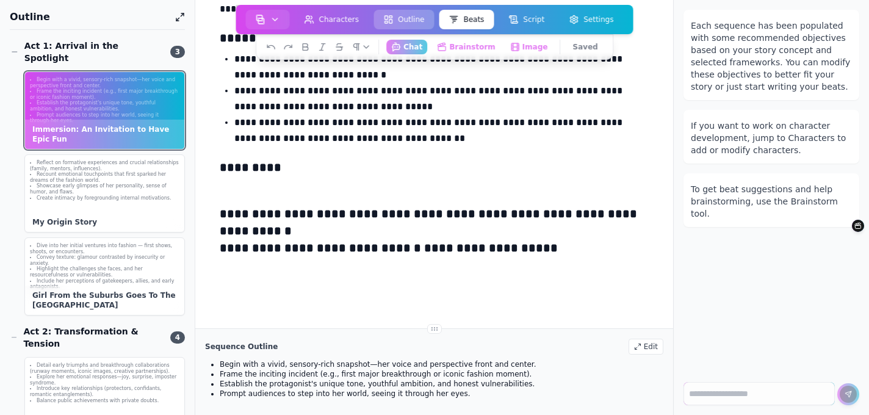 Image resolution: width=869 pixels, height=415 pixels. Describe the element at coordinates (104, 165) in the screenshot. I see `li: Reflect on formative experiences and crucial relationships (family, mentors, influences).` at that location.